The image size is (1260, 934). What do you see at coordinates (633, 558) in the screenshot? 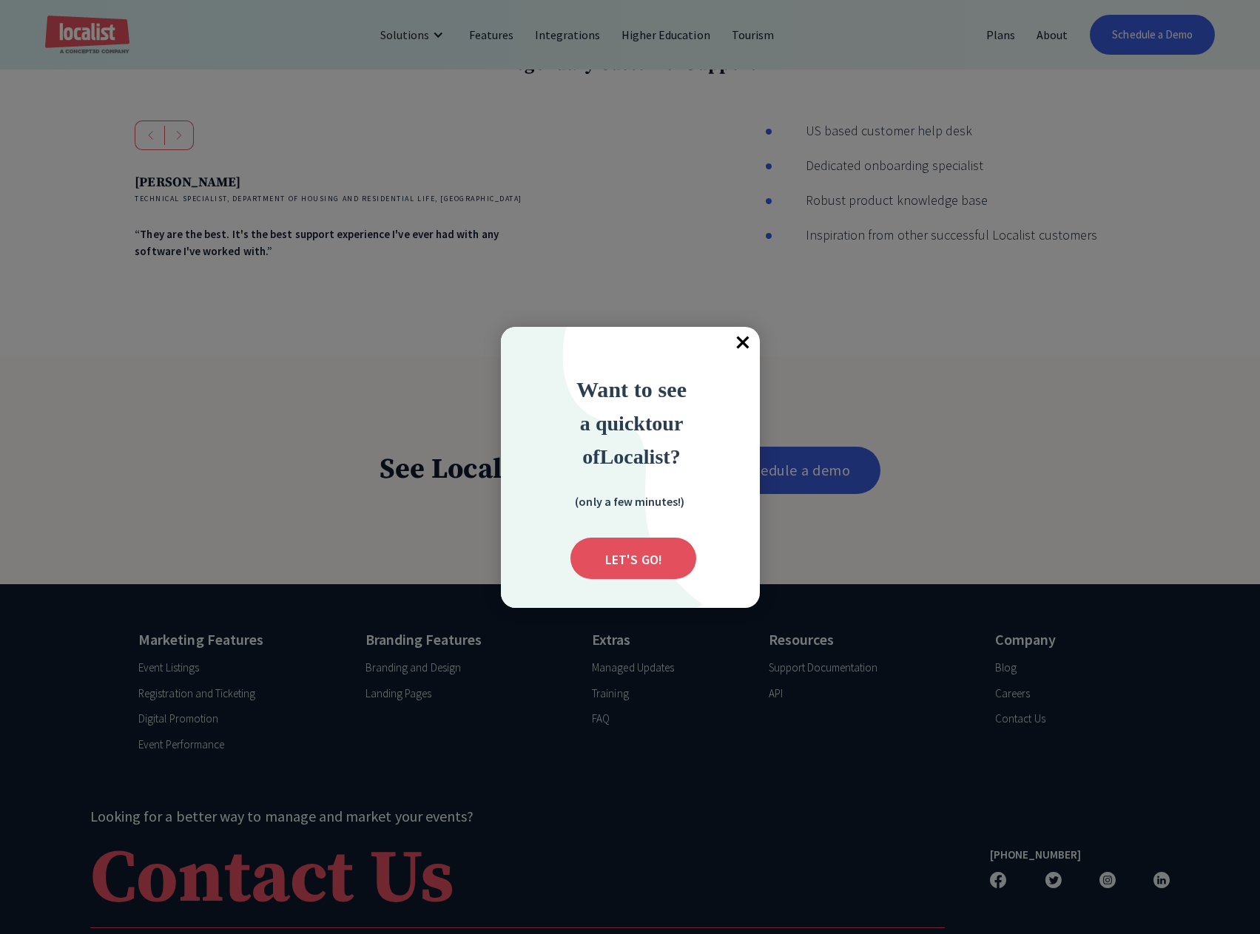
I see `div: Submit` at bounding box center [633, 558].